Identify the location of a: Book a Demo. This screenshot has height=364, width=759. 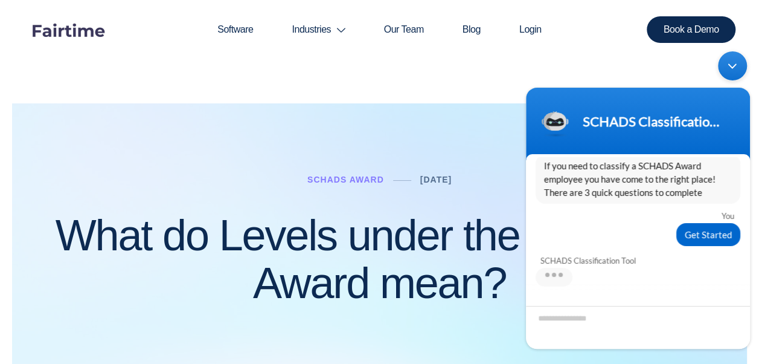
(692, 30).